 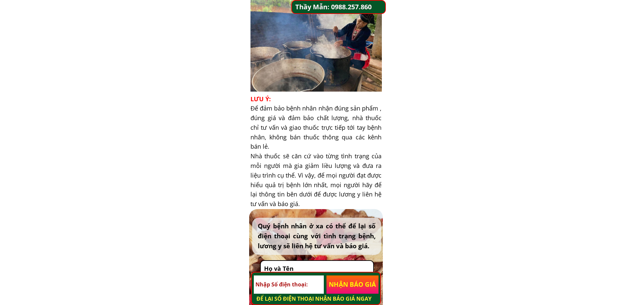 What do you see at coordinates (353, 284) in the screenshot?
I see `p: NHẬN BÁO GIÁ` at bounding box center [353, 284].